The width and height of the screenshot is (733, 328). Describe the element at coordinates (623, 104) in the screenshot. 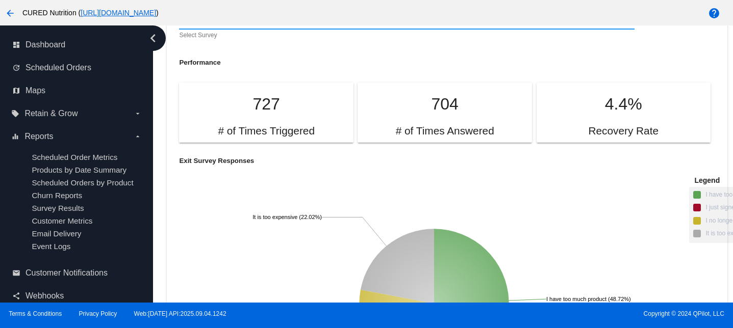

I see `p: 4.4%` at that location.